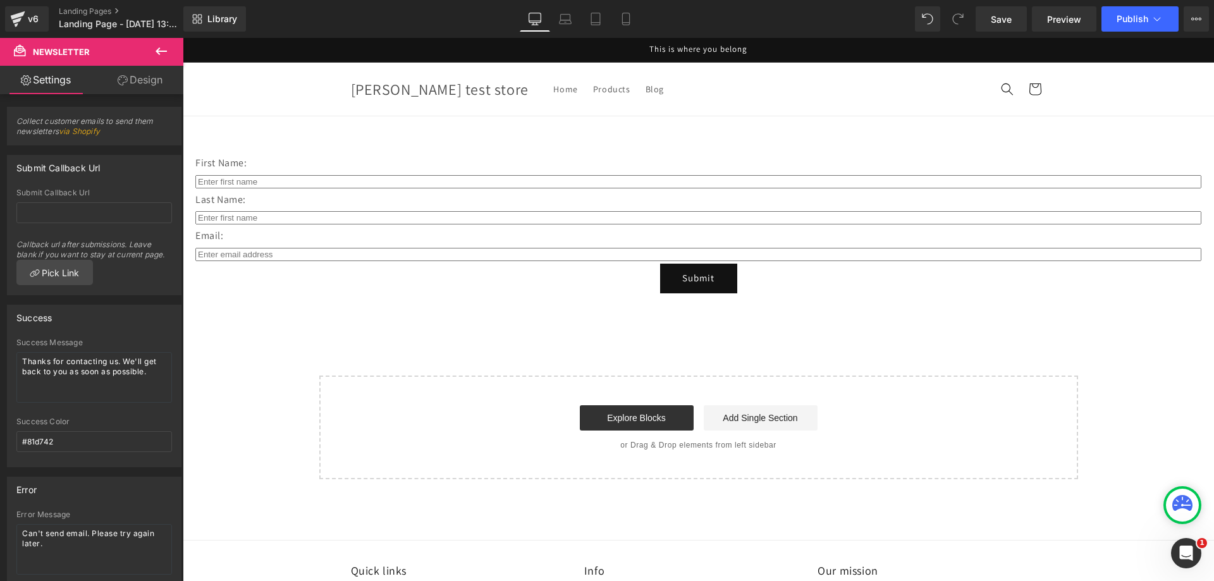 This screenshot has height=581, width=1214. Describe the element at coordinates (1202, 543) in the screenshot. I see `span: 1` at that location.